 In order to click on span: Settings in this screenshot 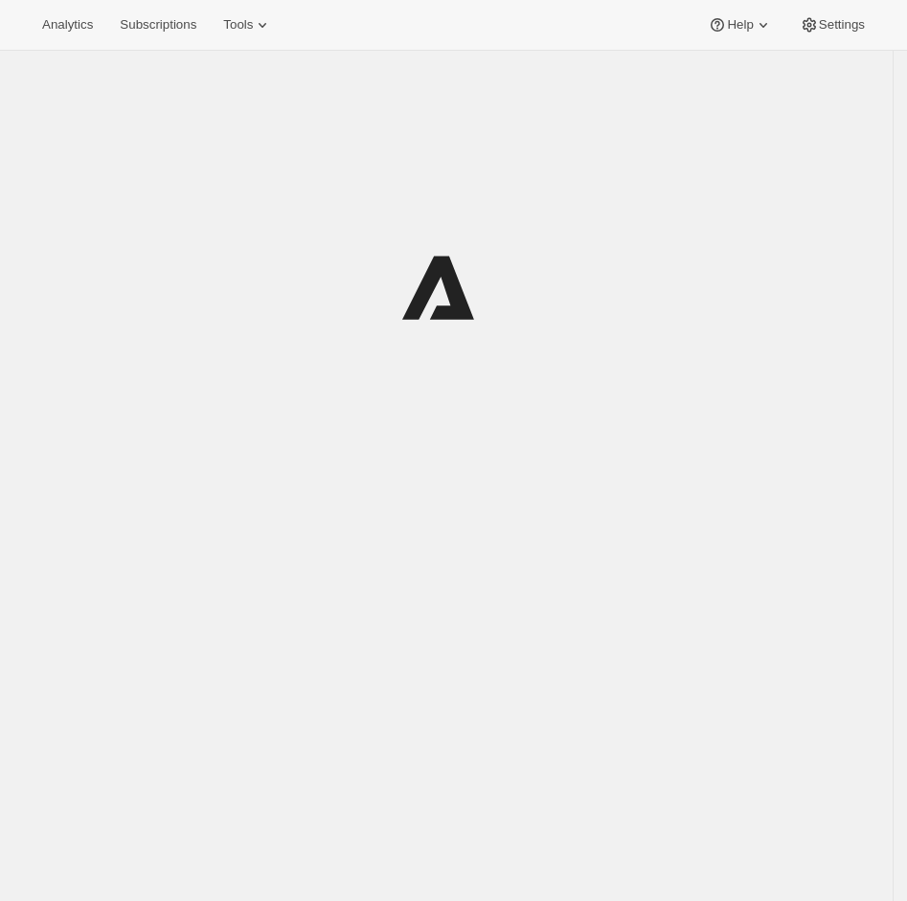, I will do `click(842, 25)`.